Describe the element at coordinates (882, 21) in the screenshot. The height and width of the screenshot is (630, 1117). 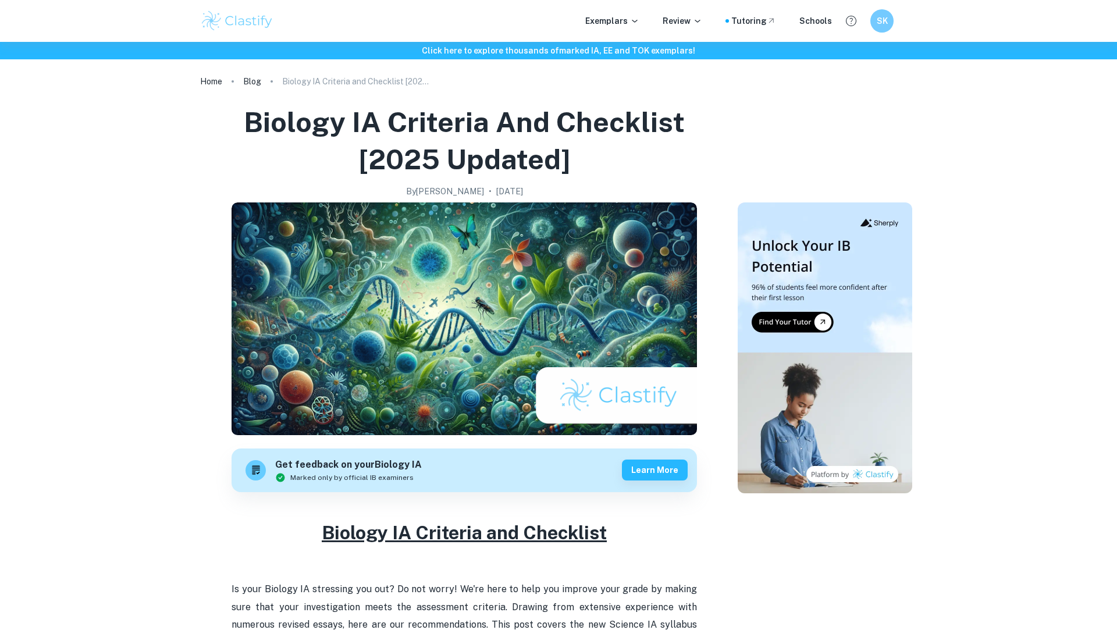
I see `h6: SK` at that location.